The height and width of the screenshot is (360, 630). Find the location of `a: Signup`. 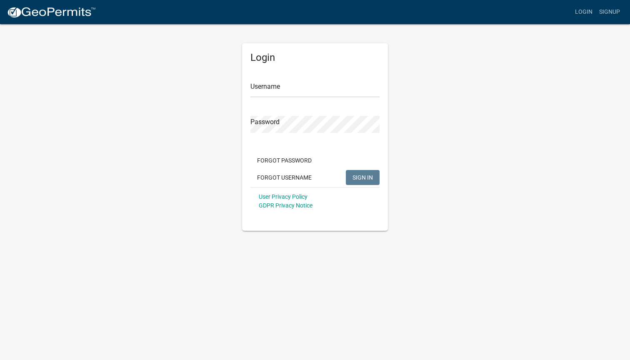

a: Signup is located at coordinates (610, 12).